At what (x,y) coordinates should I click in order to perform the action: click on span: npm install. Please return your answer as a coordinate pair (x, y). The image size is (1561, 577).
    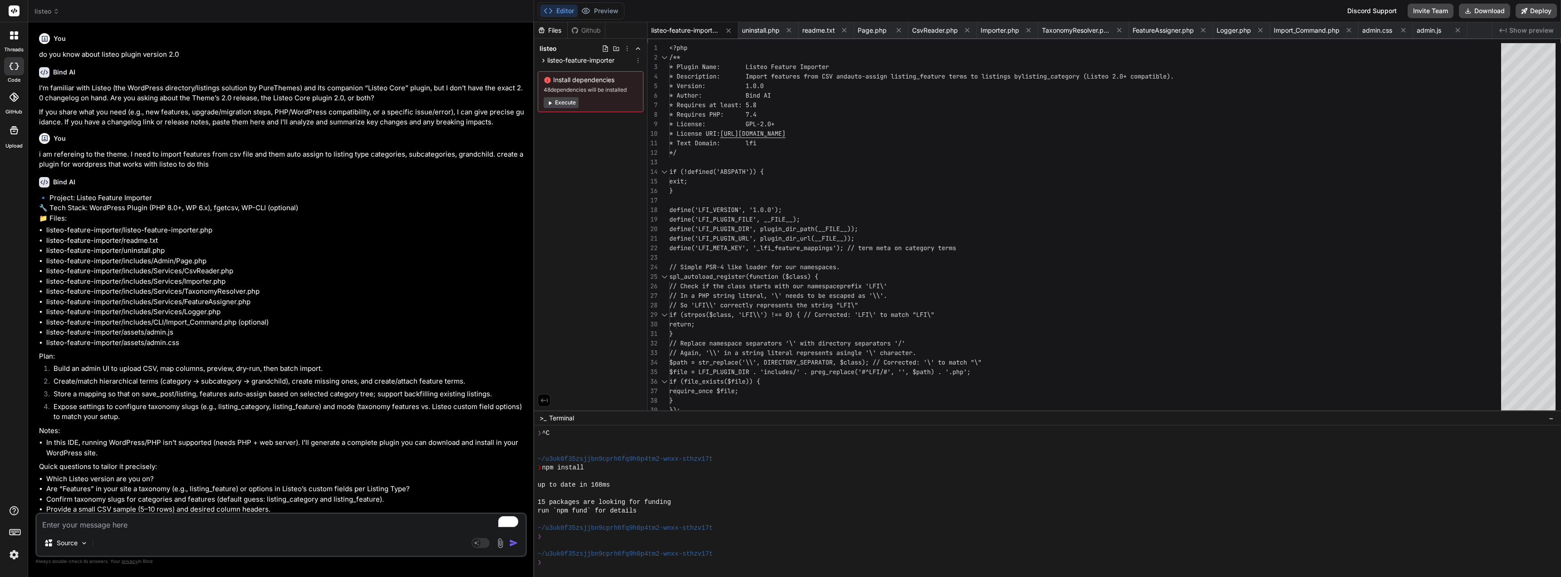
    Looking at the image, I should click on (563, 467).